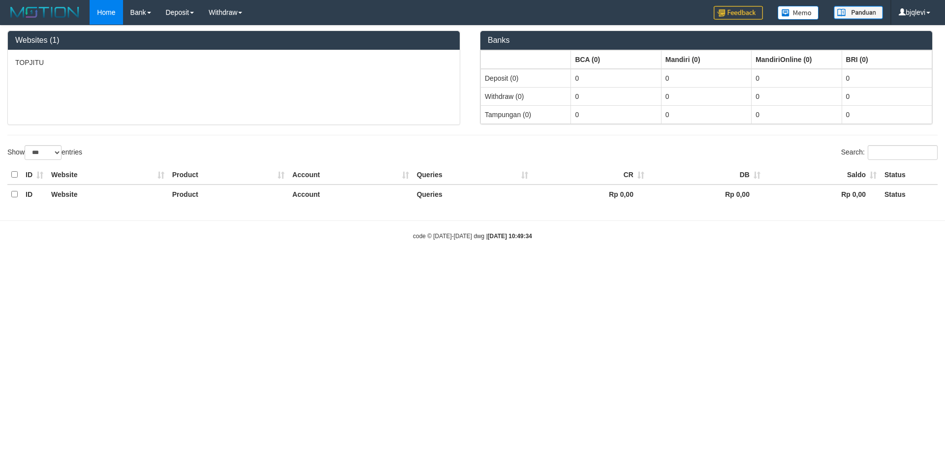 The image size is (945, 465). What do you see at coordinates (903, 153) in the screenshot?
I see `input: Search:` at bounding box center [903, 153].